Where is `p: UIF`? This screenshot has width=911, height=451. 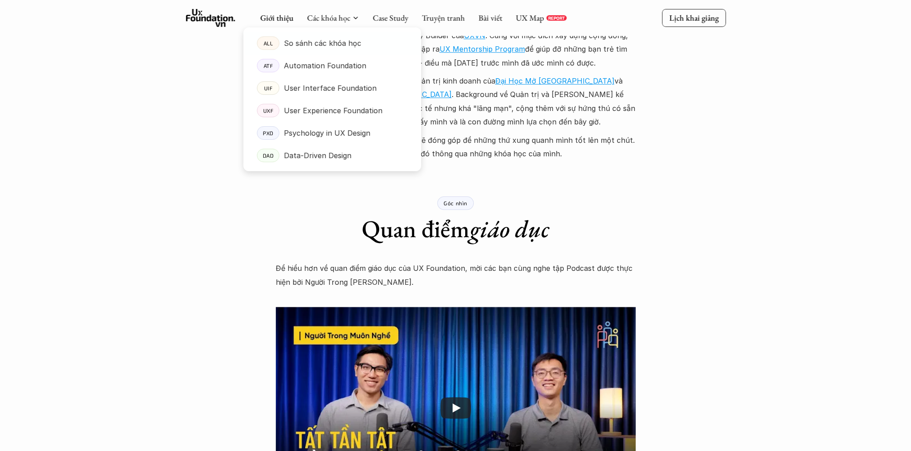 p: UIF is located at coordinates (268, 88).